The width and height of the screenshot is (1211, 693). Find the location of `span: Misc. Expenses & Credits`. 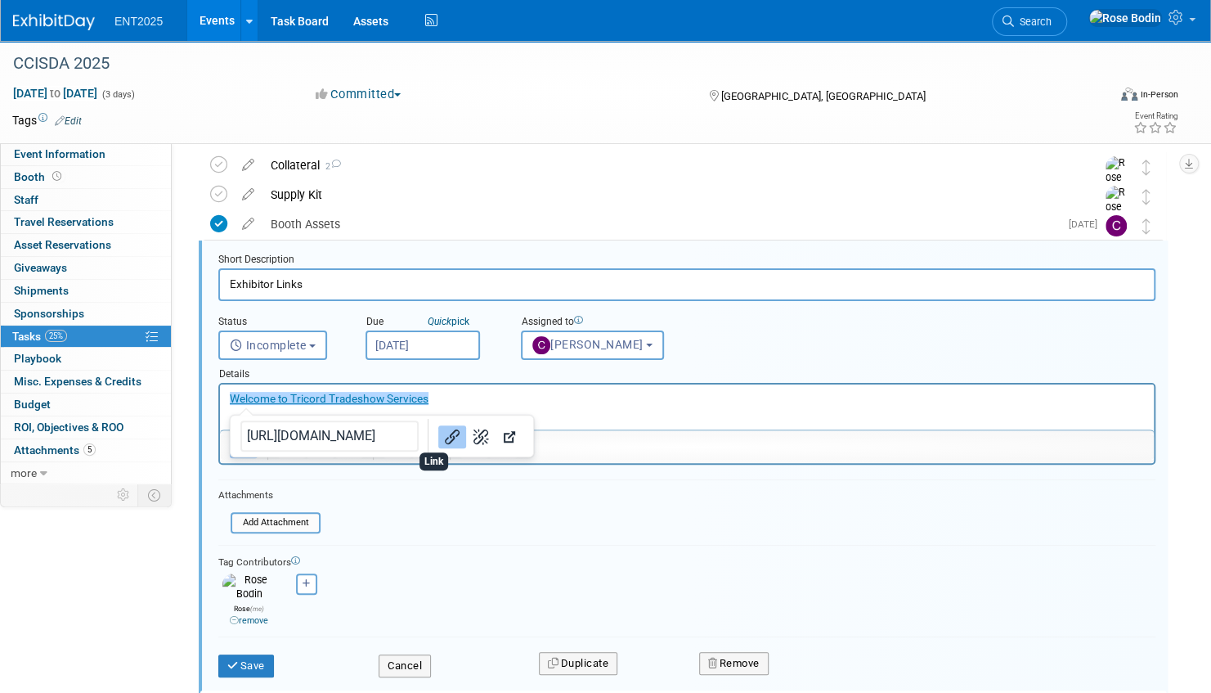

span: Misc. Expenses & Credits is located at coordinates (78, 381).